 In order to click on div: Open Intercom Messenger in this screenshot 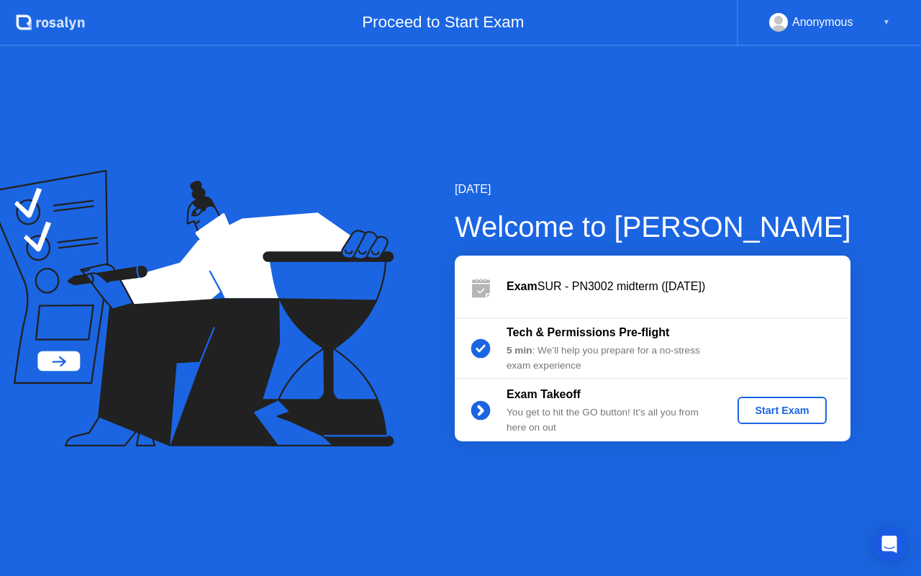, I will do `click(889, 544)`.